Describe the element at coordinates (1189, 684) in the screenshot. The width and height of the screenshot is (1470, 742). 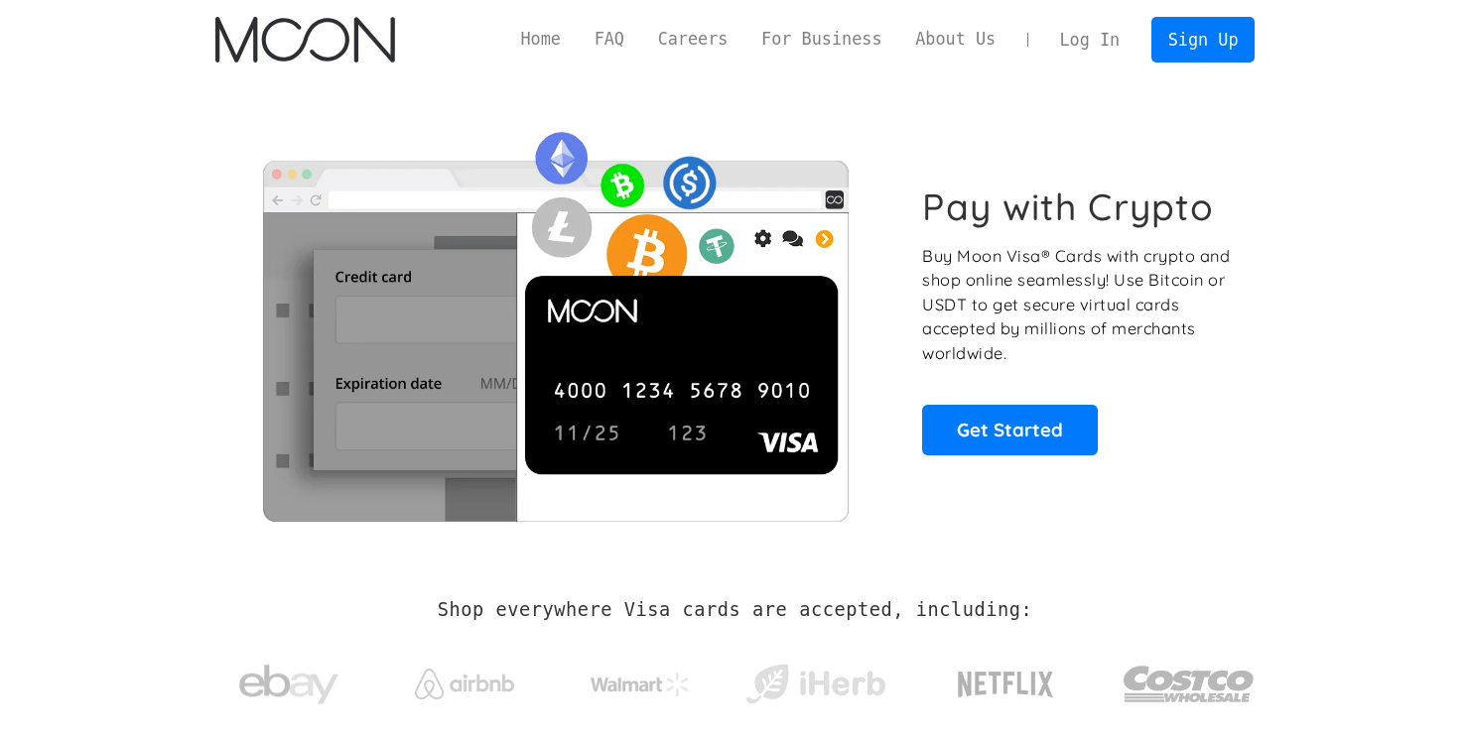
I see `img: Costco` at that location.